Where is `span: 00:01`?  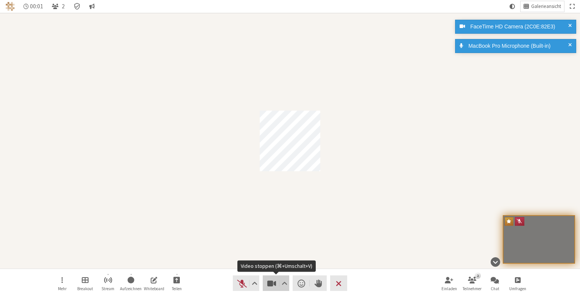 span: 00:01 is located at coordinates (36, 6).